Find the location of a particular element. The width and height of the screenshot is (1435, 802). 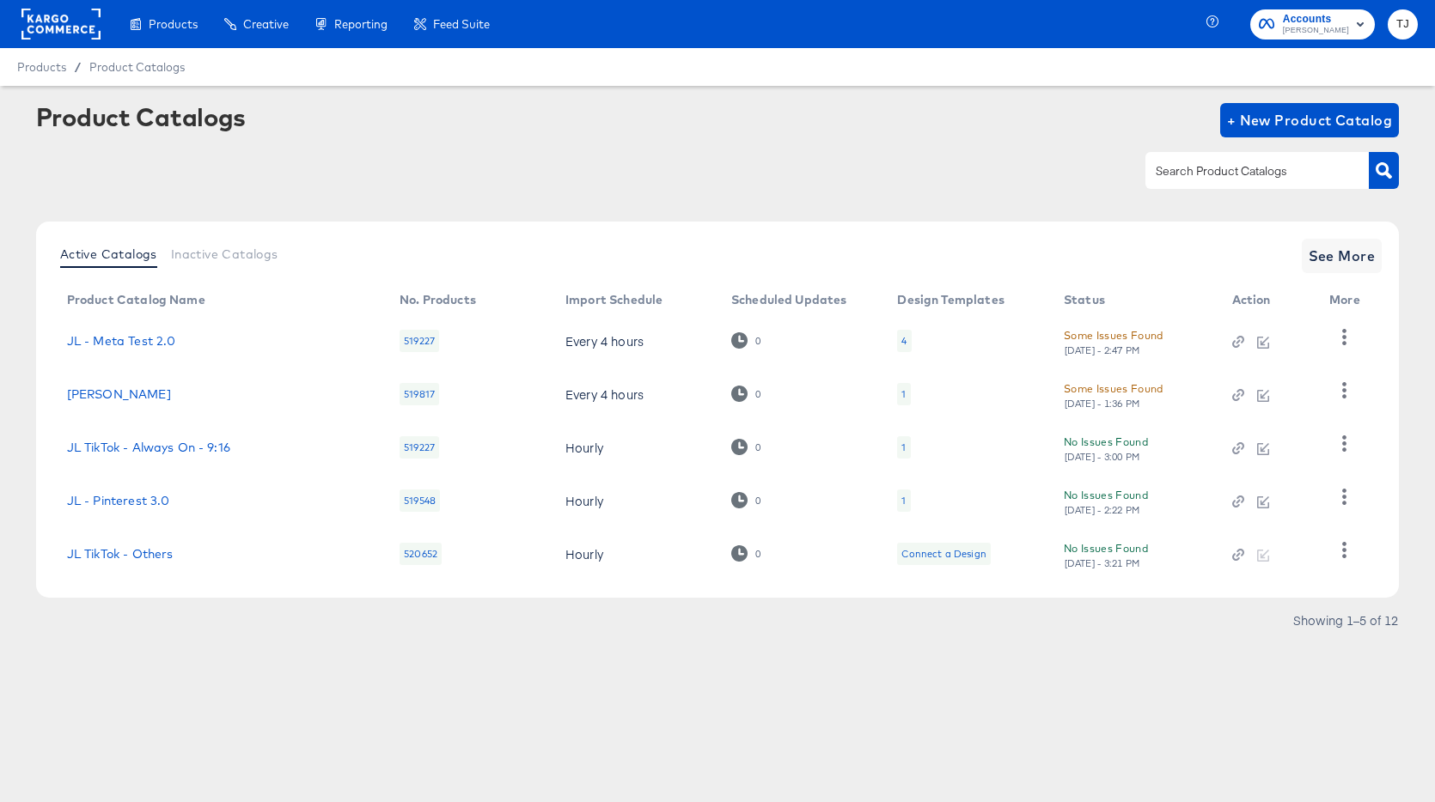

a: Product Catalogs is located at coordinates (137, 67).